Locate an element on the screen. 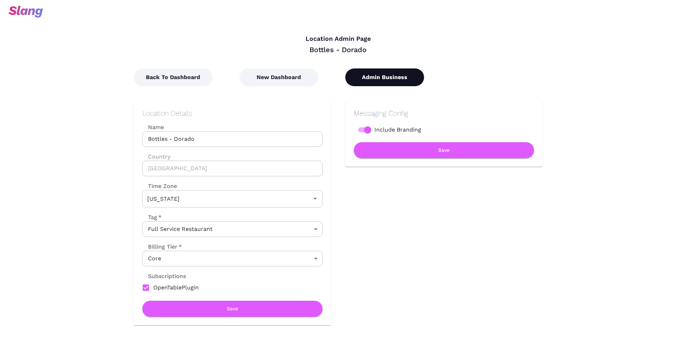 The height and width of the screenshot is (338, 676). button: New Dashboard is located at coordinates (279, 77).